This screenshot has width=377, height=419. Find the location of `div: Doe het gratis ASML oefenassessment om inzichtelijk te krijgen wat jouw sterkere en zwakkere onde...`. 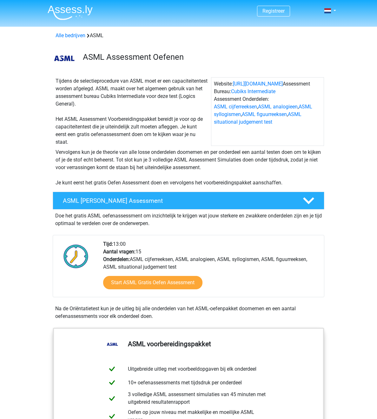

div: Doe het gratis ASML oefenassessment om inzichtelijk te krijgen wat jouw sterkere en zwakkere onde... is located at coordinates (189, 218).